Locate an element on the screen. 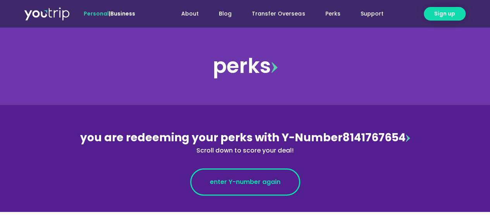  nav: Menu is located at coordinates (275, 14).